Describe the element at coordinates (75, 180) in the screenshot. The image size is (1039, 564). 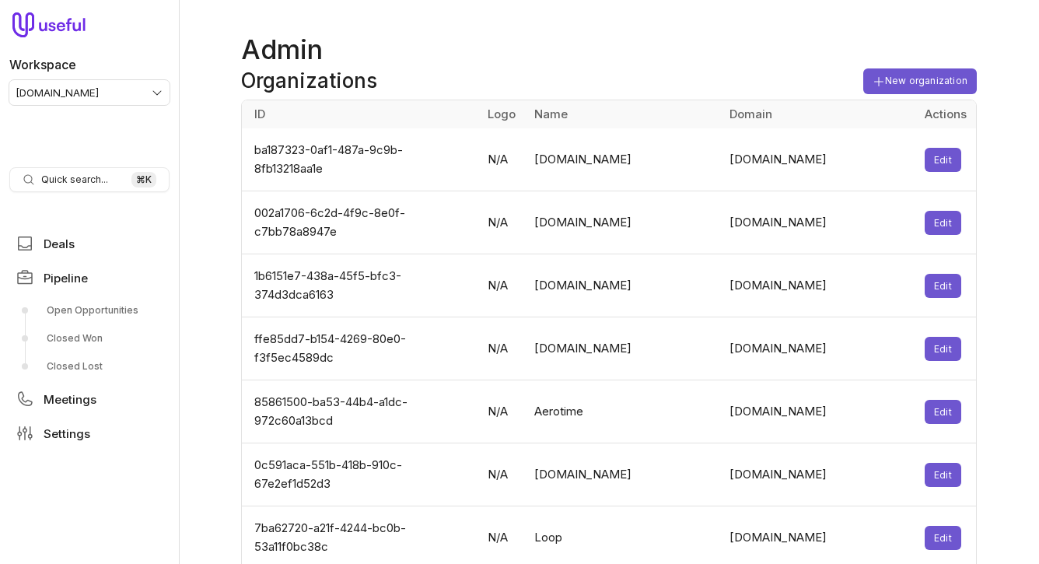
I see `span: Quick search...` at that location.